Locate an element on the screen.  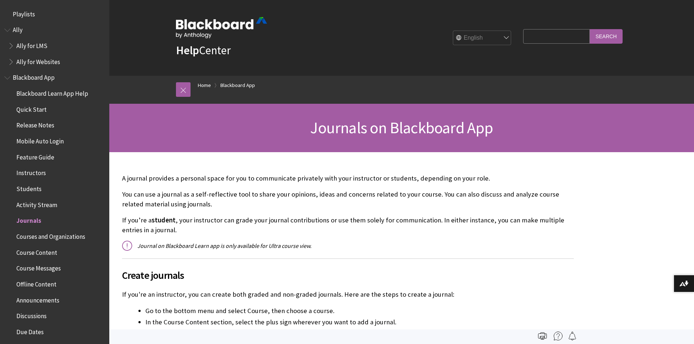
a: Home is located at coordinates (204, 85).